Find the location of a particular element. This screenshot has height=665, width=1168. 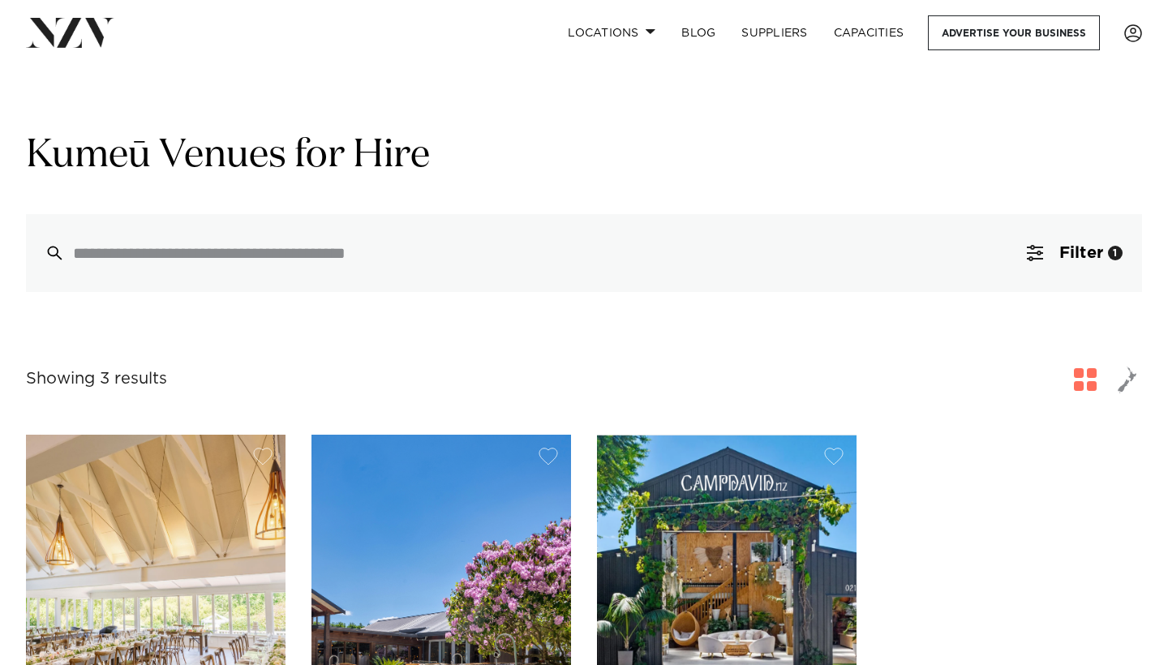

span: Filter is located at coordinates (1081, 253).